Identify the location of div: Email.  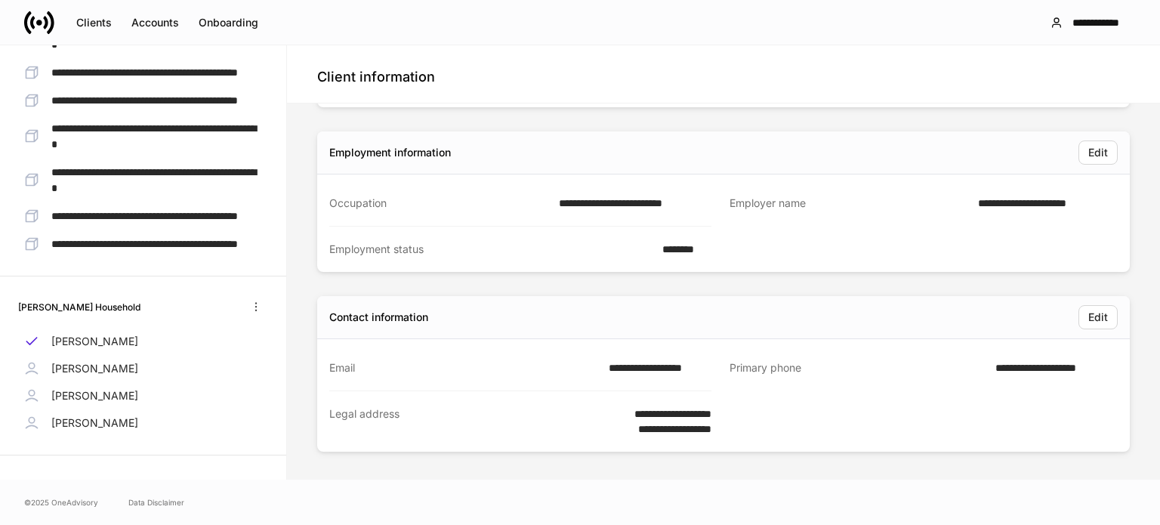
(464, 368).